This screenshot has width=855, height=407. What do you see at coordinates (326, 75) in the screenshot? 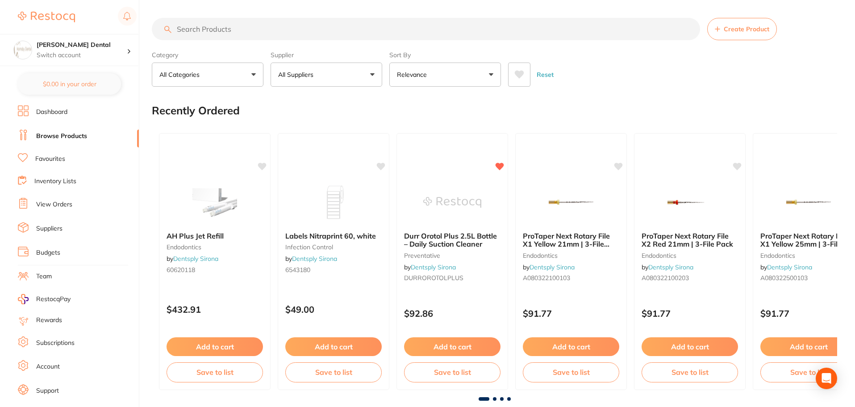
I see `button: All Suppliers` at bounding box center [326, 75].